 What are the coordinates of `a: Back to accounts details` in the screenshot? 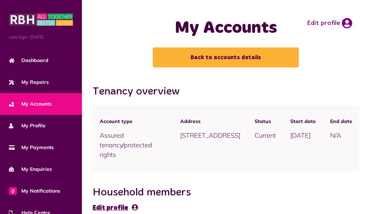 It's located at (226, 57).